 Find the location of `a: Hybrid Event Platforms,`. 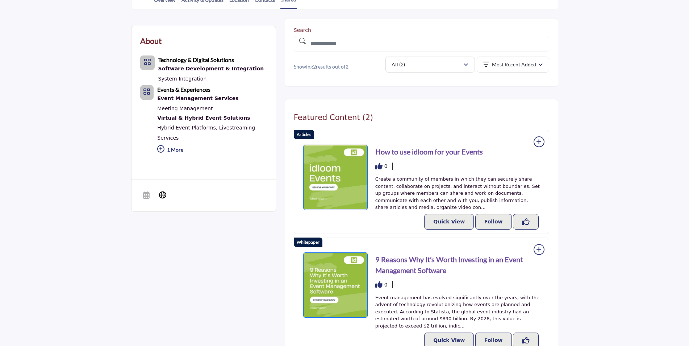

a: Hybrid Event Platforms, is located at coordinates (187, 127).